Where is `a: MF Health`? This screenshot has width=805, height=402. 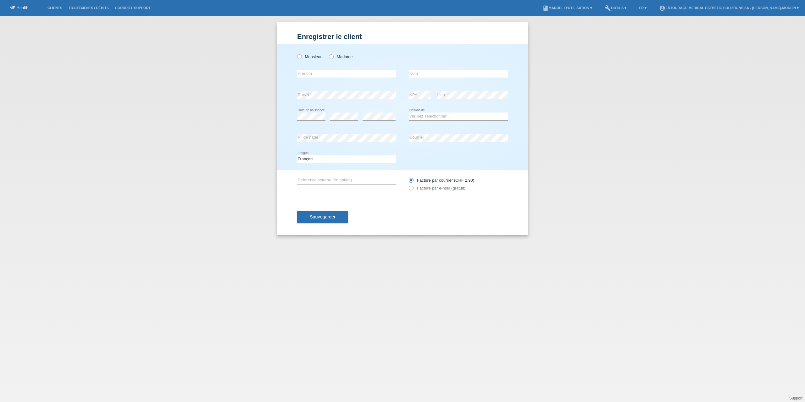 a: MF Health is located at coordinates (19, 8).